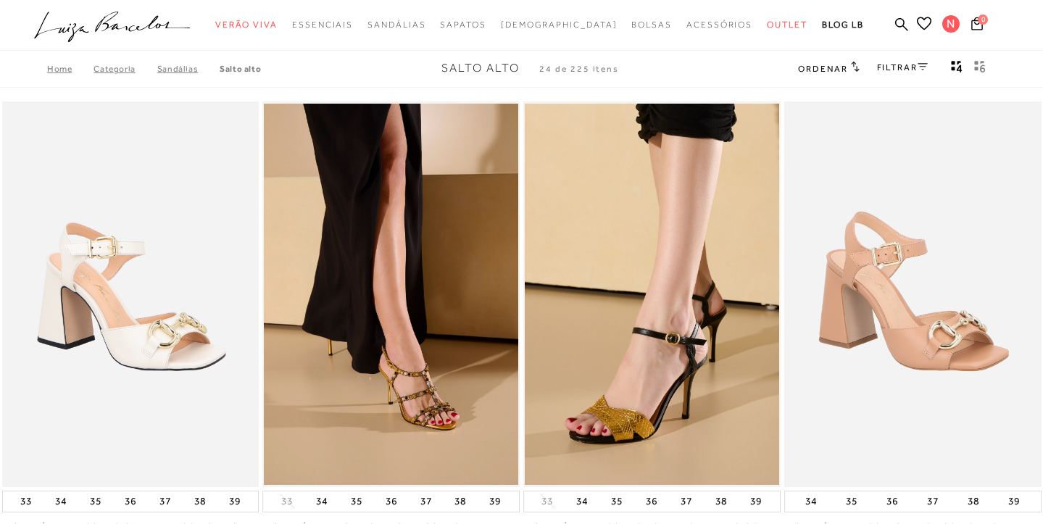  I want to click on button: gridText6Desc, so click(980, 69).